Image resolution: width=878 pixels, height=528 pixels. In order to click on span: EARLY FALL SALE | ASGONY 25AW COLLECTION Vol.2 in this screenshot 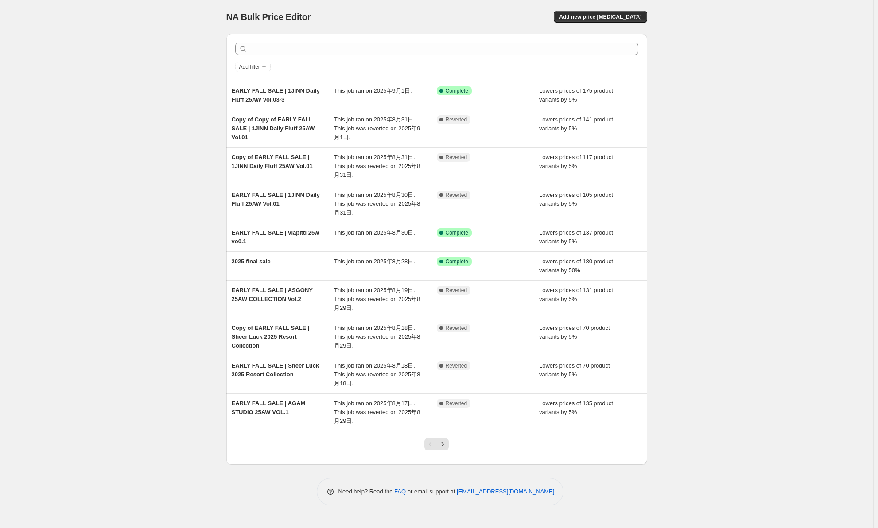, I will do `click(272, 294)`.